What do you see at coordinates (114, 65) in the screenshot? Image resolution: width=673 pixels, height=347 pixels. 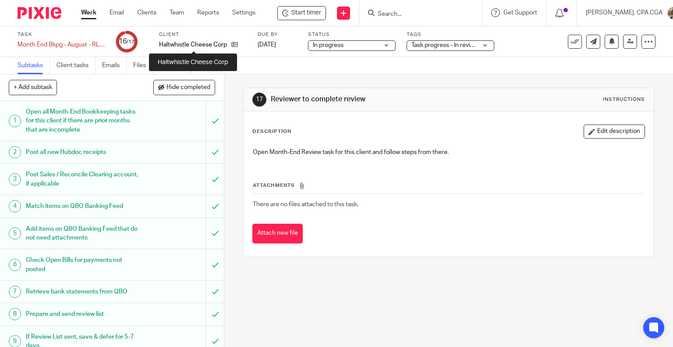 I see `a: Emails` at bounding box center [114, 65].